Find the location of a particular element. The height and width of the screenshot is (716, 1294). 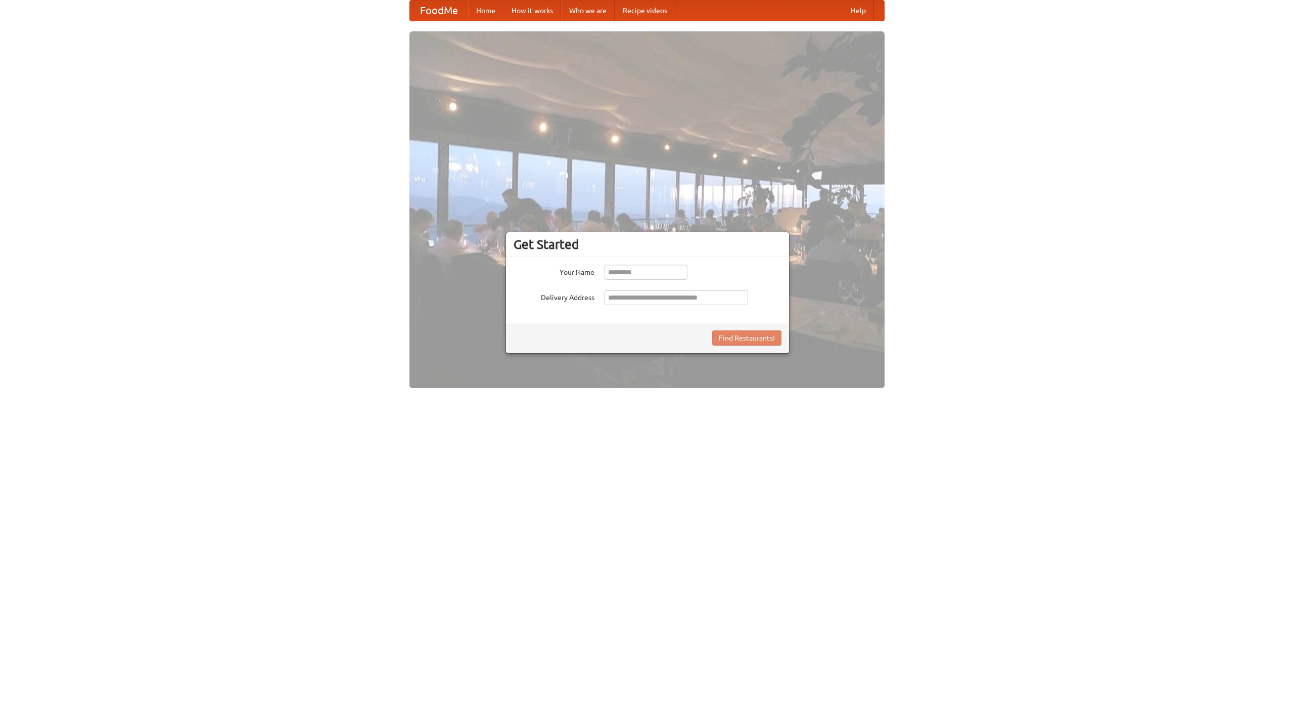

h3: Get Started is located at coordinates (648, 244).